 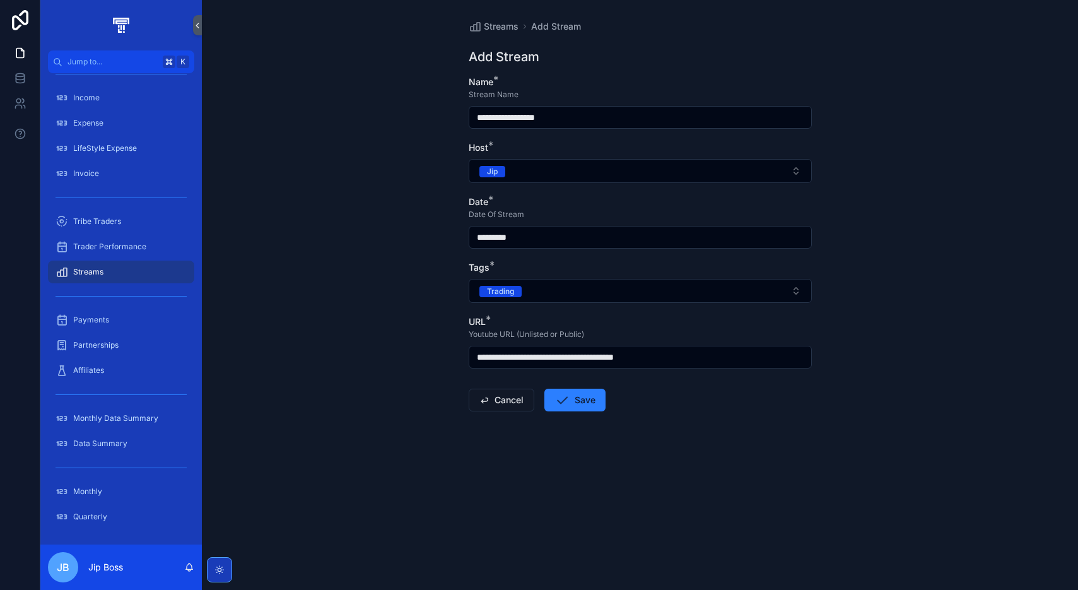 What do you see at coordinates (115, 418) in the screenshot?
I see `span: Monthly Data Summary` at bounding box center [115, 418].